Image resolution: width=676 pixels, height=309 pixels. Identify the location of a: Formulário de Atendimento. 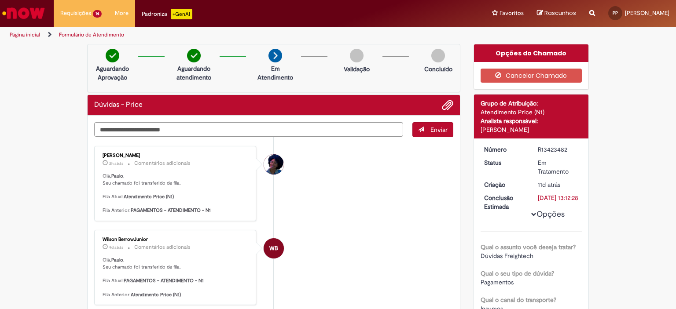
(92, 35).